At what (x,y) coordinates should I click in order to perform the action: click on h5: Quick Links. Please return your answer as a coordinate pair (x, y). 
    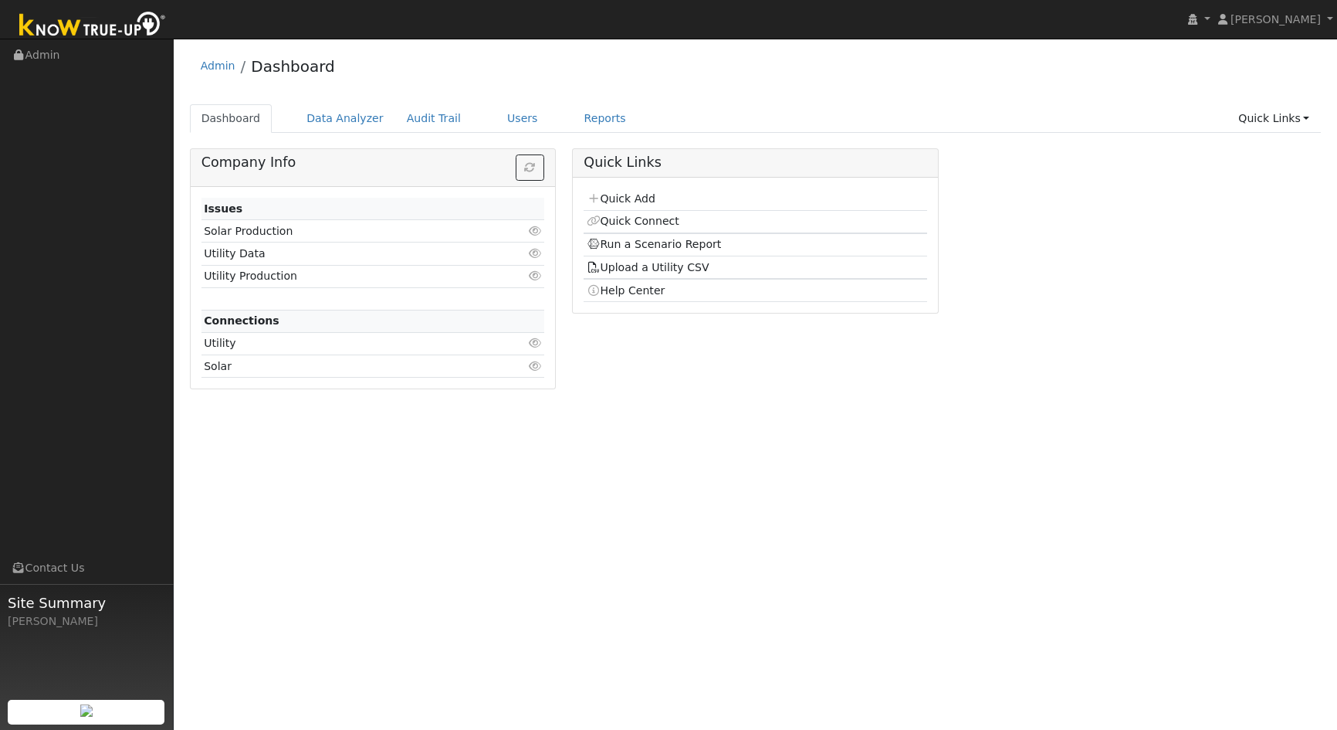
    Looking at the image, I should click on (755, 162).